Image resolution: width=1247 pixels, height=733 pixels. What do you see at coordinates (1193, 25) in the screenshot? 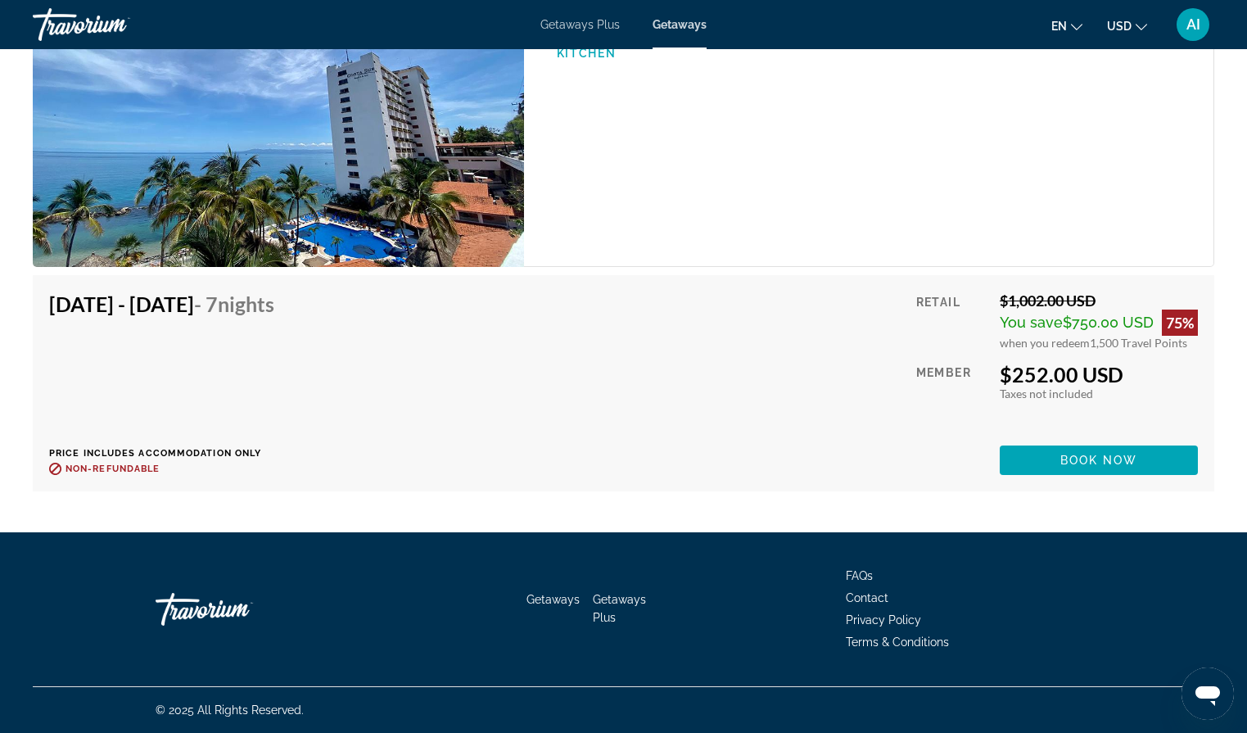
I see `button: User Menu` at bounding box center [1193, 25].